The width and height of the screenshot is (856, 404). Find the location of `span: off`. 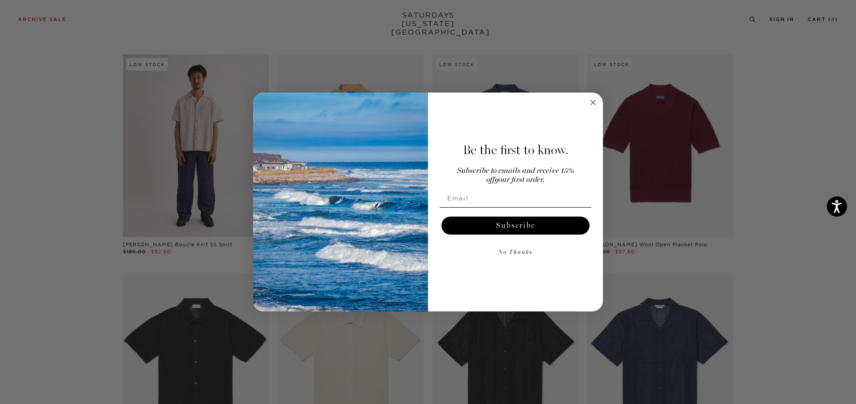

span: off is located at coordinates (491, 180).